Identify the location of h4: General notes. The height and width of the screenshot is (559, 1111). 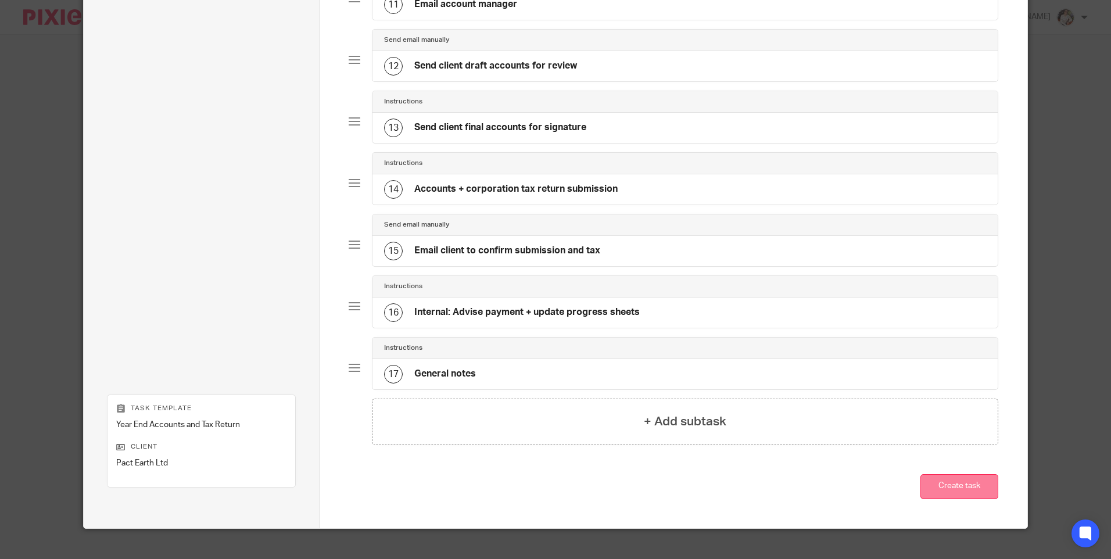
(445, 374).